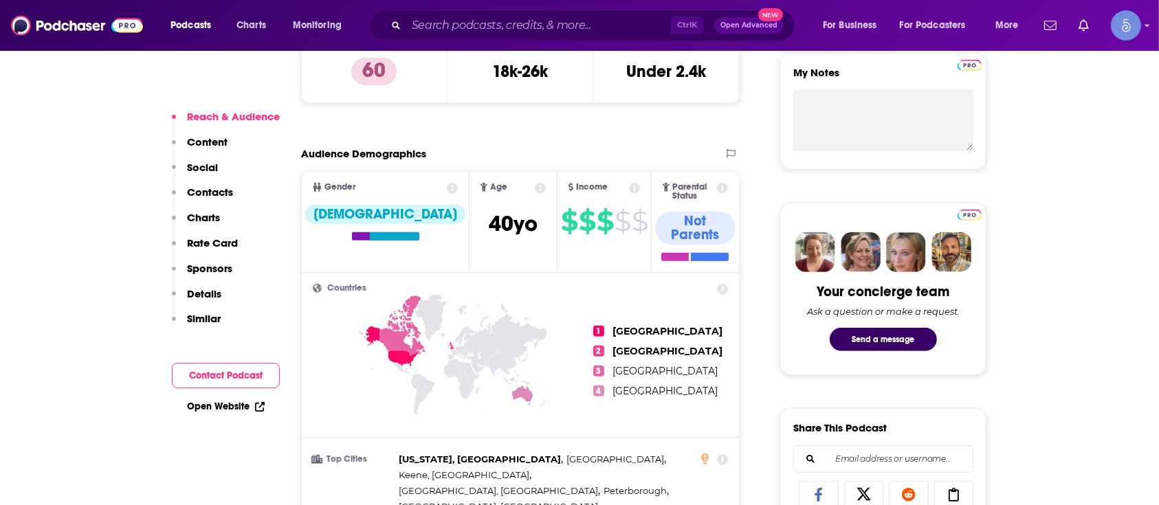 The height and width of the screenshot is (505, 1159). Describe the element at coordinates (635, 491) in the screenshot. I see `span: Peterborough` at that location.